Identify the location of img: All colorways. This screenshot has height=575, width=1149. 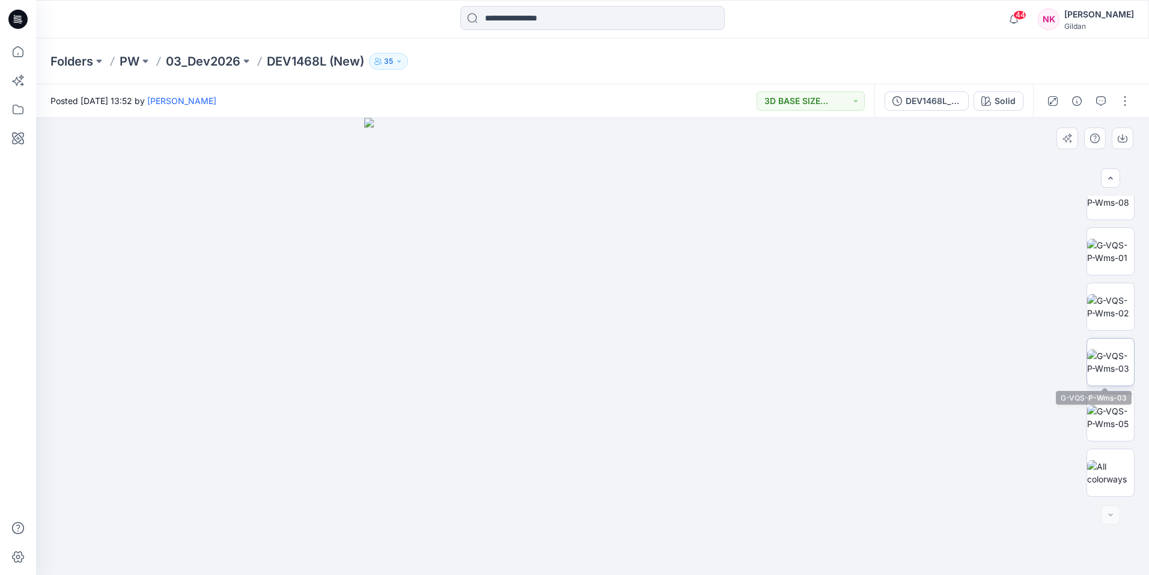
(1111, 473).